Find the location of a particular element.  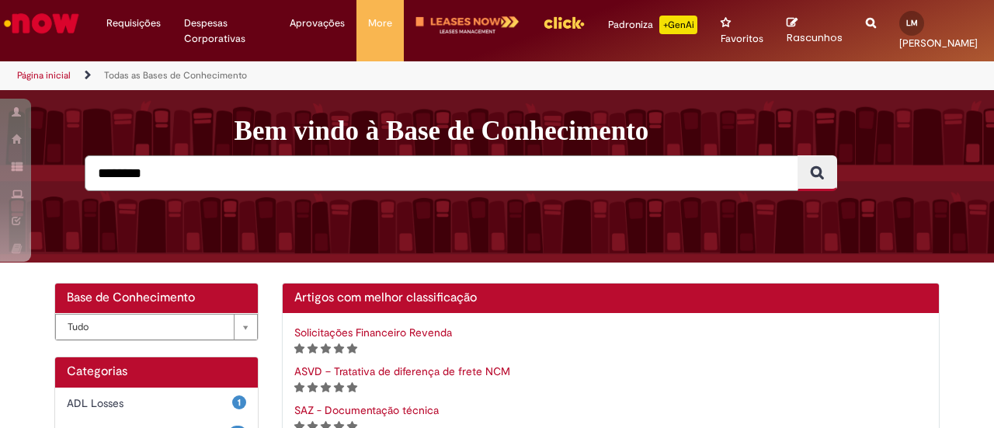

img: click_logo_yellow_360x200.png is located at coordinates (564, 23).